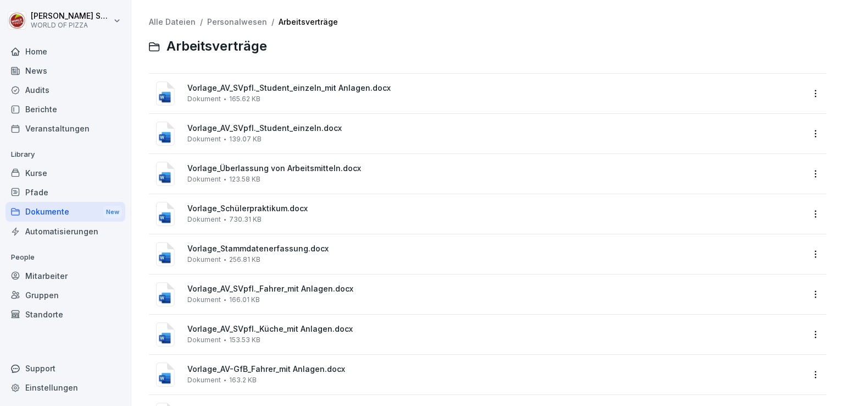 This screenshot has height=406, width=844. Describe the element at coordinates (65, 212) in the screenshot. I see `div: Dokumente` at that location.